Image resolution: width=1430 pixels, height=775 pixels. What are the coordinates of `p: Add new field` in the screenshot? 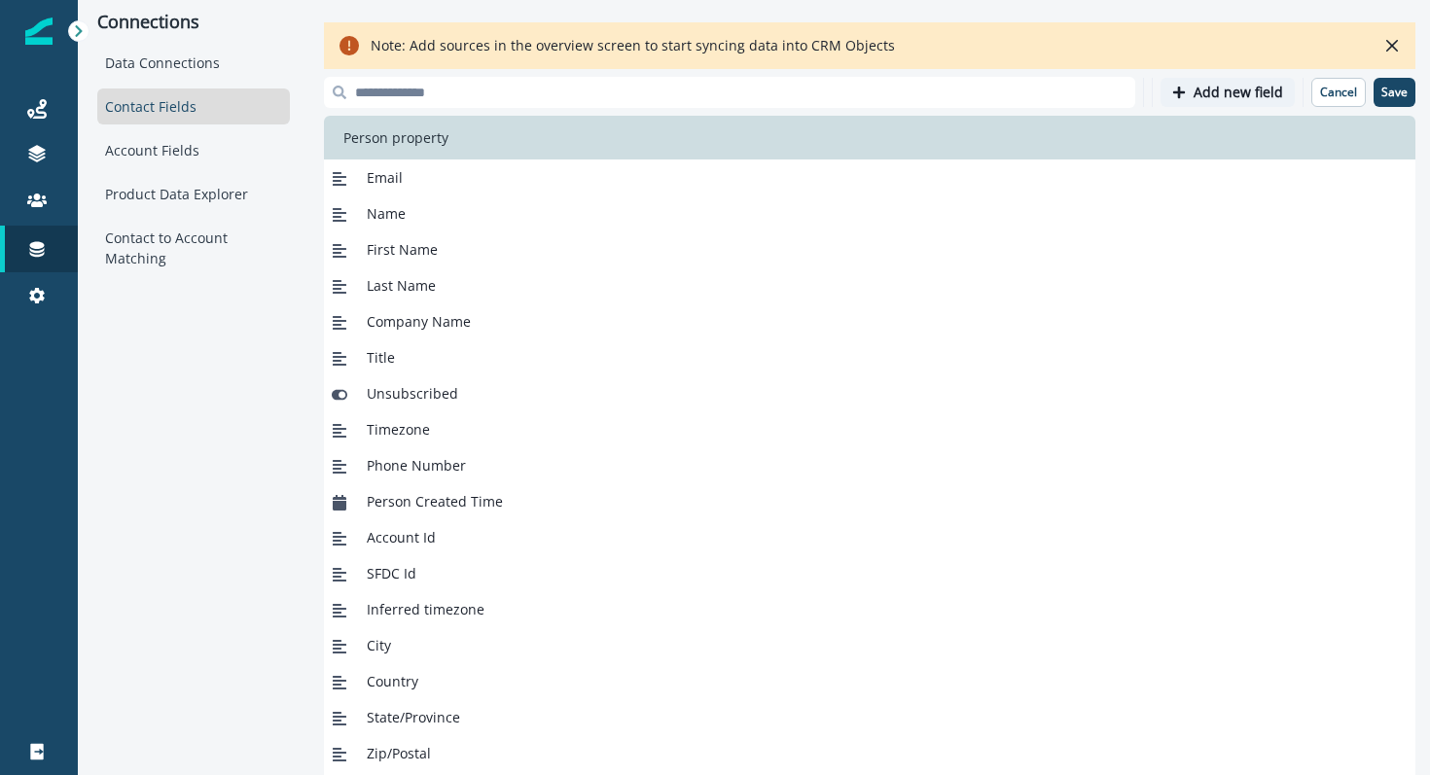 It's located at (1238, 92).